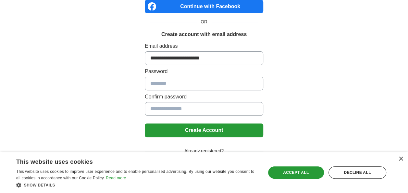  What do you see at coordinates (204, 151) in the screenshot?
I see `span: Already registered?` at bounding box center [204, 151].